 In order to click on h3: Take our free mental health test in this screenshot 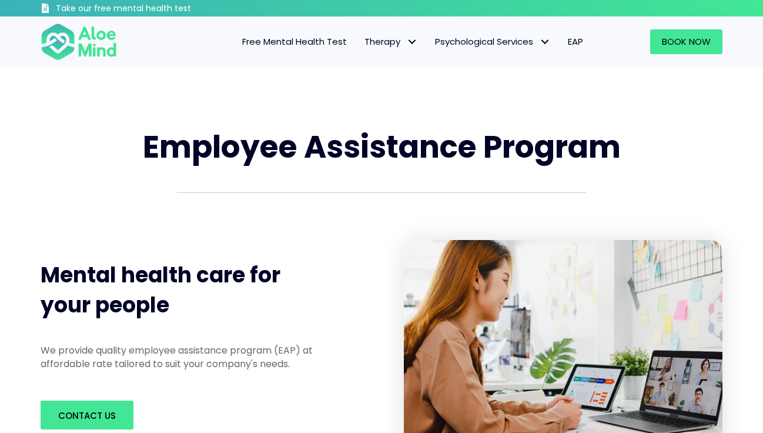, I will do `click(155, 9)`.